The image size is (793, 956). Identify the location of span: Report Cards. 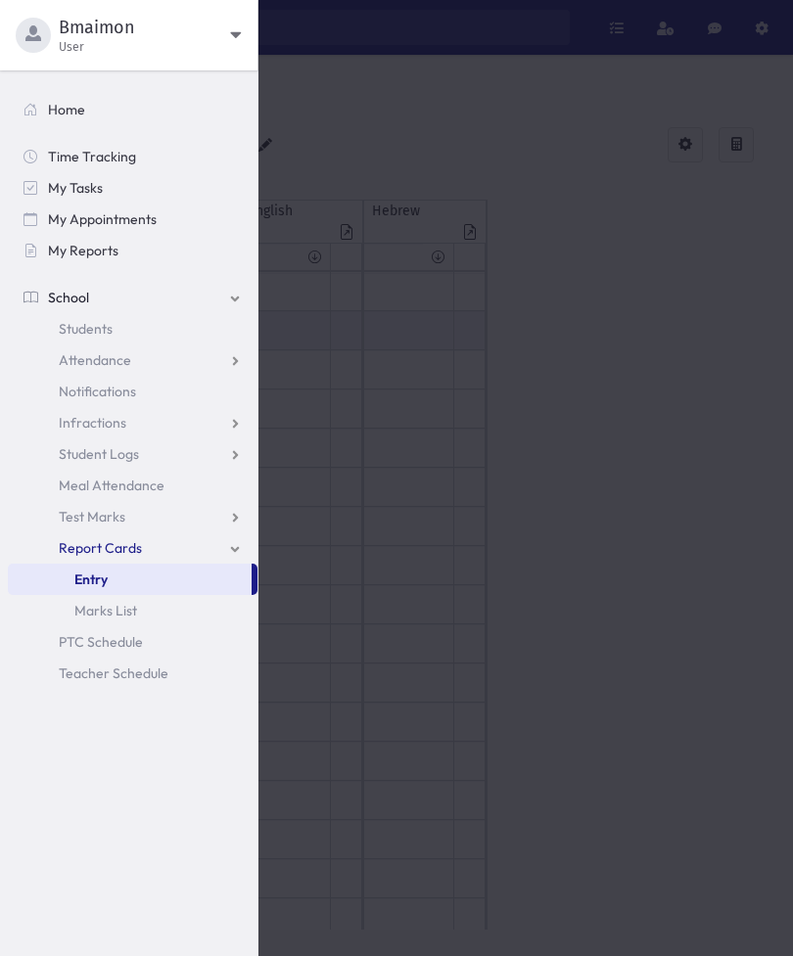
(100, 548).